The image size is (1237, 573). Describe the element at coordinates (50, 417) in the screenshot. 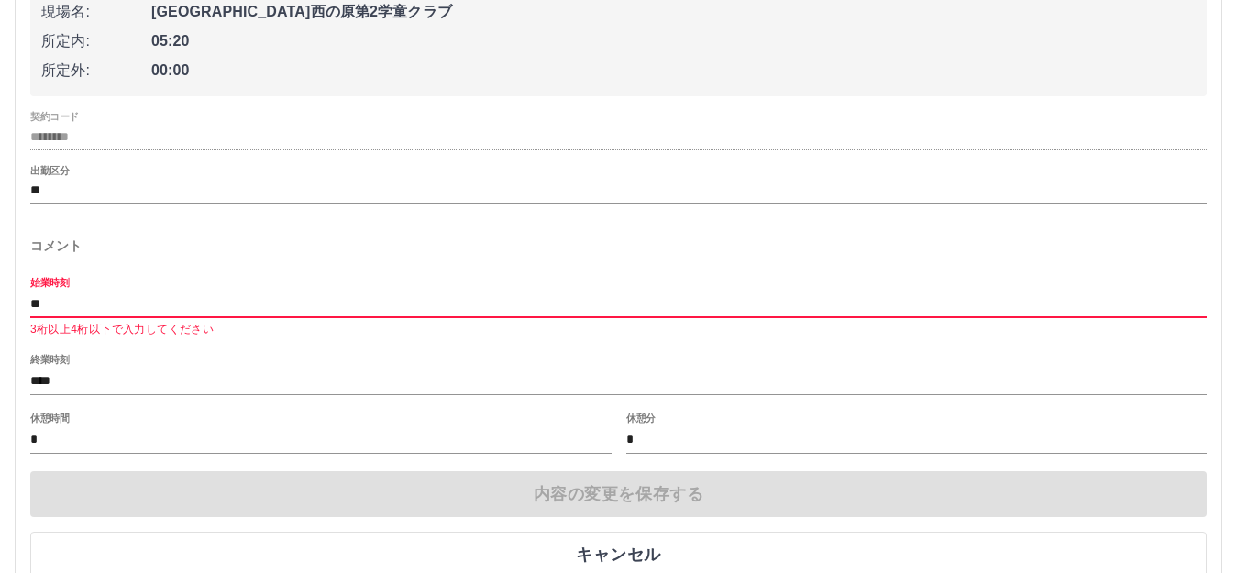

I see `label: 休憩時間` at that location.